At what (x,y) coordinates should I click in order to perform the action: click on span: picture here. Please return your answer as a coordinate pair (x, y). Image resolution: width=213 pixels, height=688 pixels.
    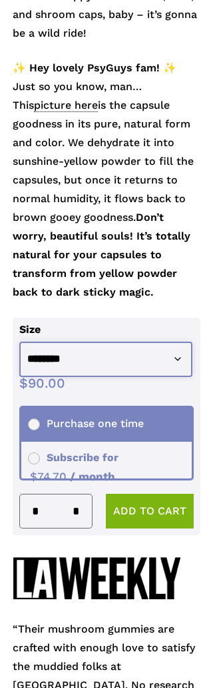
    Looking at the image, I should click on (66, 105).